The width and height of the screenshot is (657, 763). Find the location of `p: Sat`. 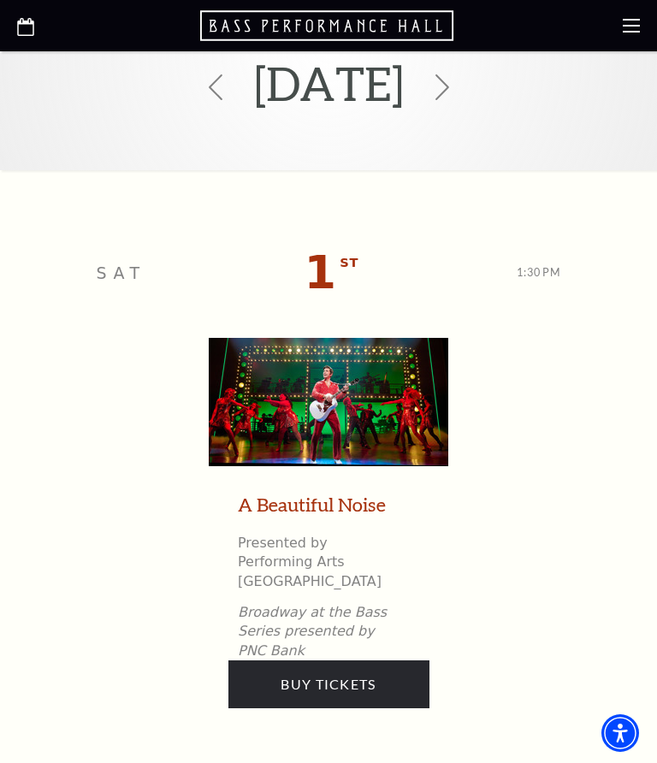

p: Sat is located at coordinates (121, 273).